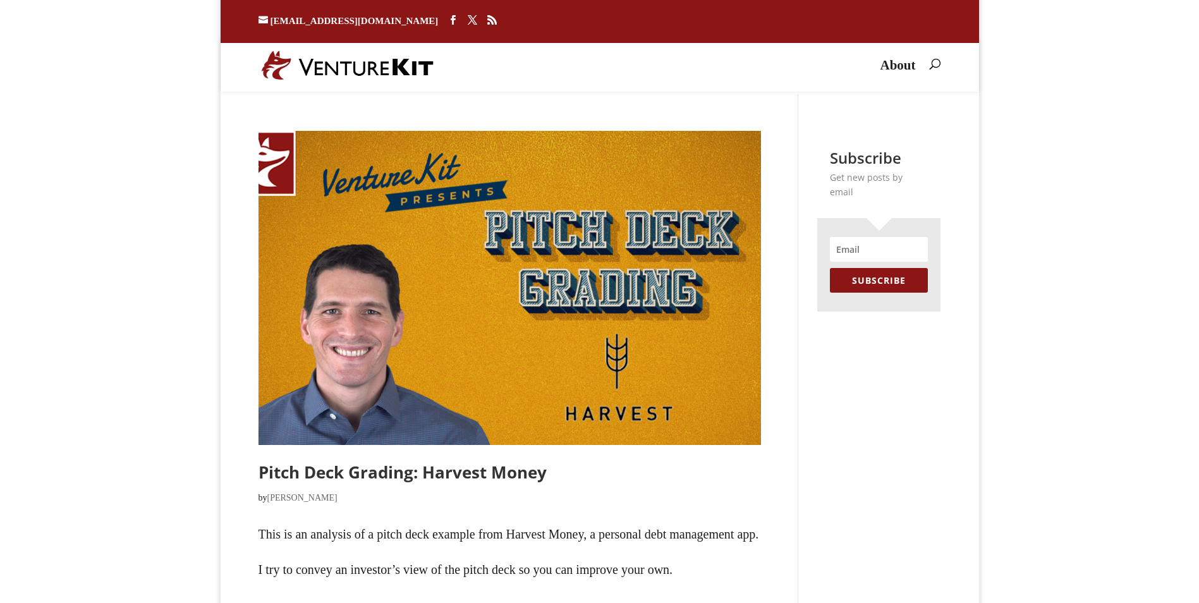 The height and width of the screenshot is (603, 1199). What do you see at coordinates (897, 71) in the screenshot?
I see `a: About` at bounding box center [897, 71].